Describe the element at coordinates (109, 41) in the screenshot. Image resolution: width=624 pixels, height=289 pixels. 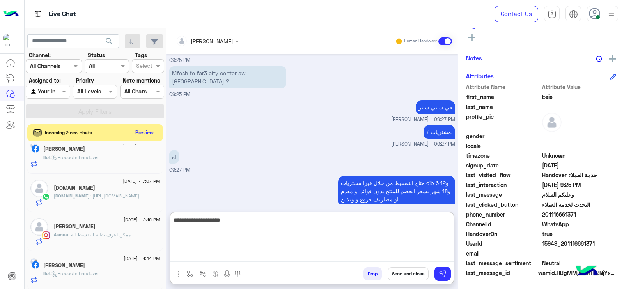
I see `span: search` at that location.